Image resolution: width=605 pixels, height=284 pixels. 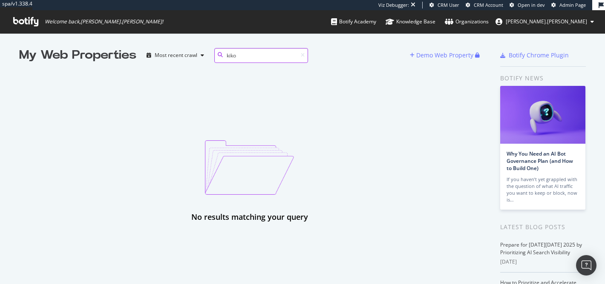 I want to click on div: Open Intercom Messenger, so click(x=586, y=266).